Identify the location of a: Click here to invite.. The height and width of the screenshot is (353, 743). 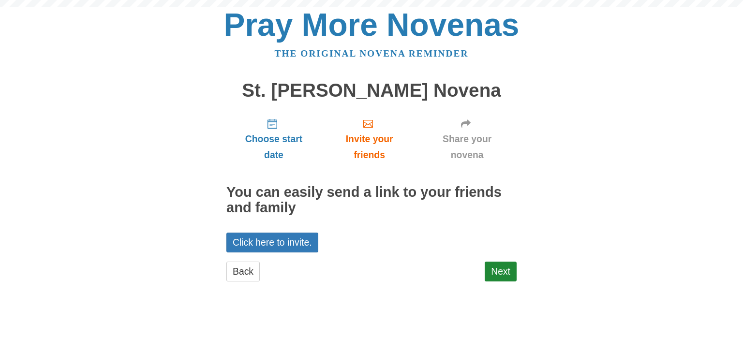
(272, 242).